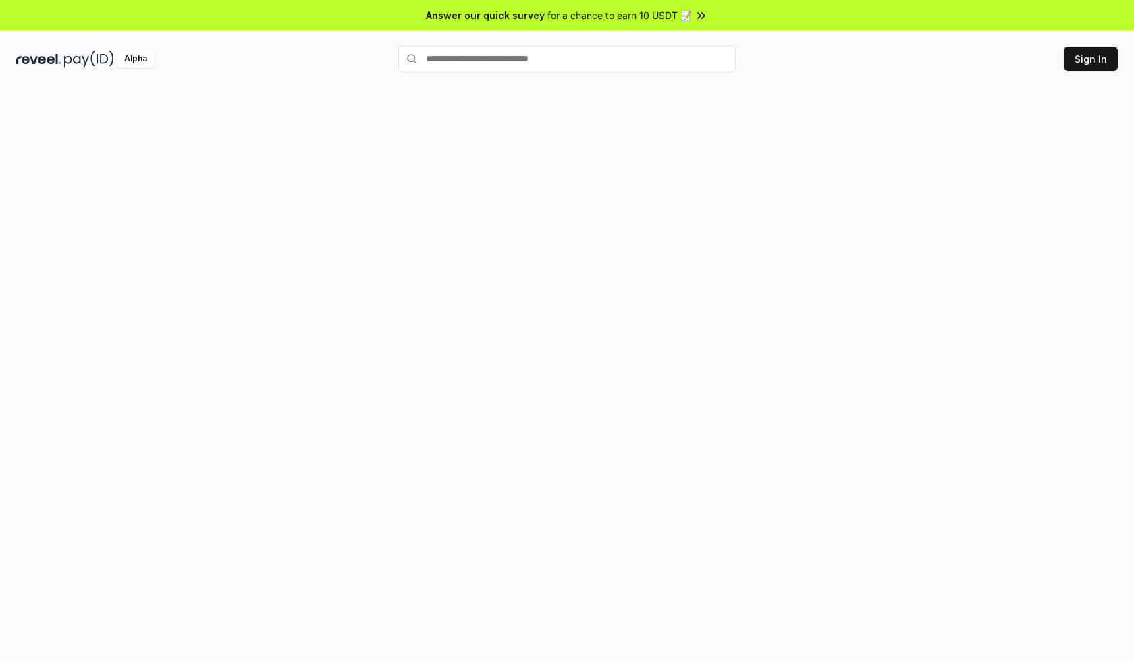 The width and height of the screenshot is (1134, 661). What do you see at coordinates (89, 59) in the screenshot?
I see `img: pay_id` at bounding box center [89, 59].